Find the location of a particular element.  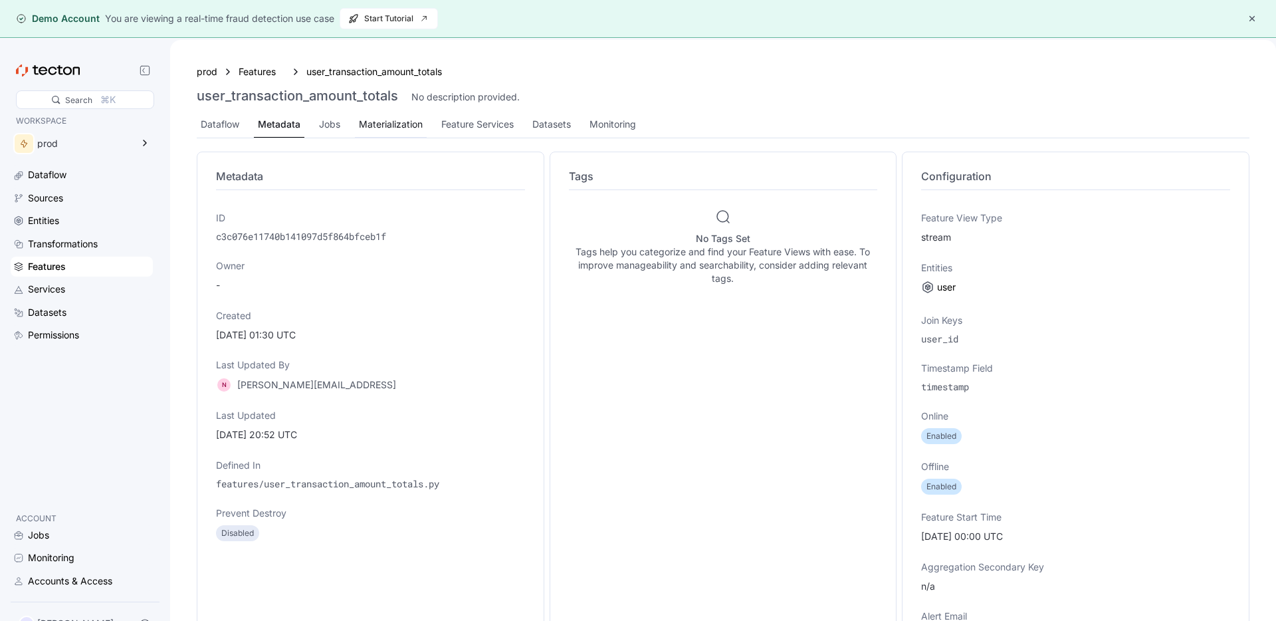

a: Services is located at coordinates (82, 289).